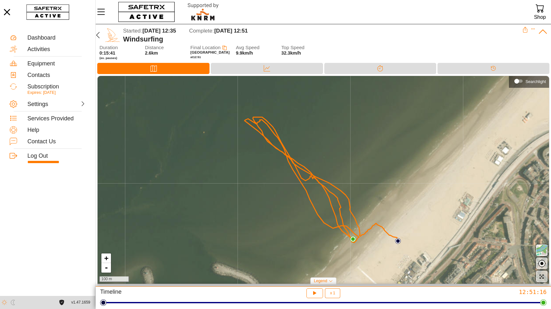 The width and height of the screenshot is (551, 309). Describe the element at coordinates (13, 63) in the screenshot. I see `img: Equipment.svg` at that location.